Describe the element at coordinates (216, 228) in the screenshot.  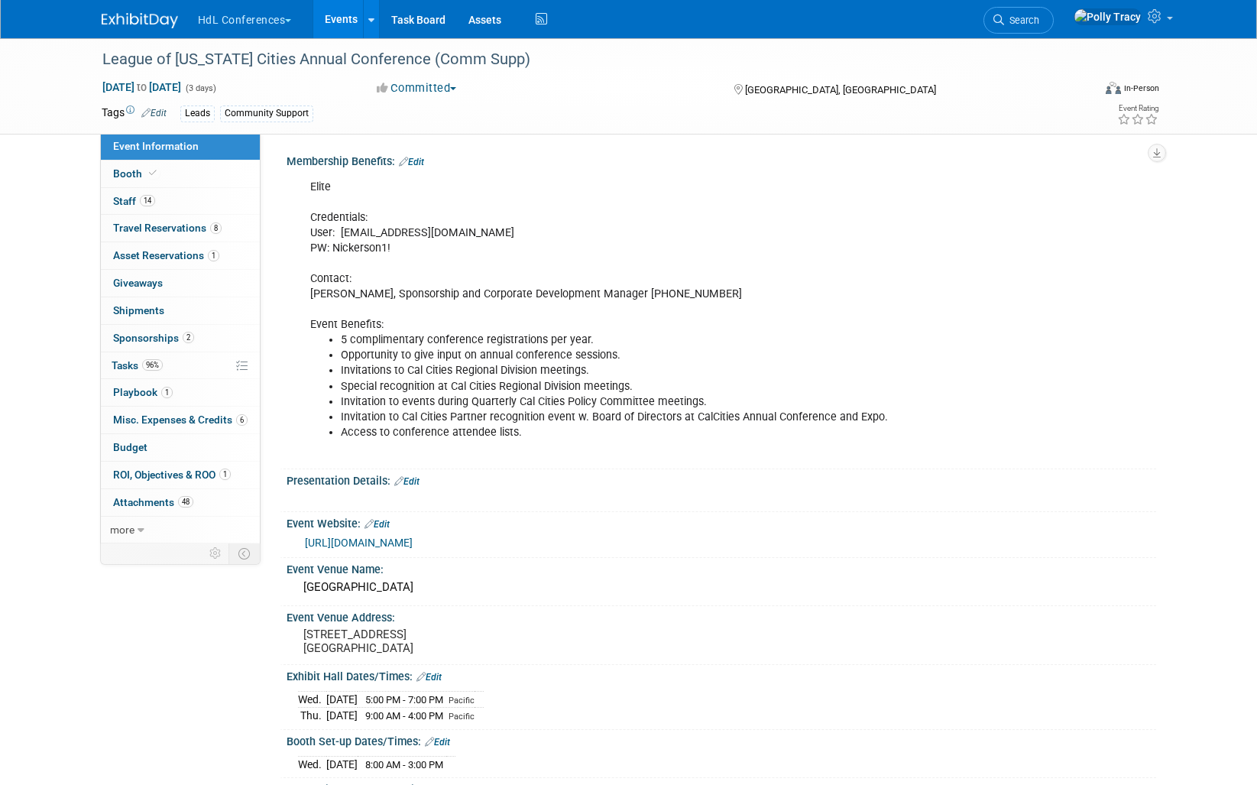
I see `span: 8` at that location.